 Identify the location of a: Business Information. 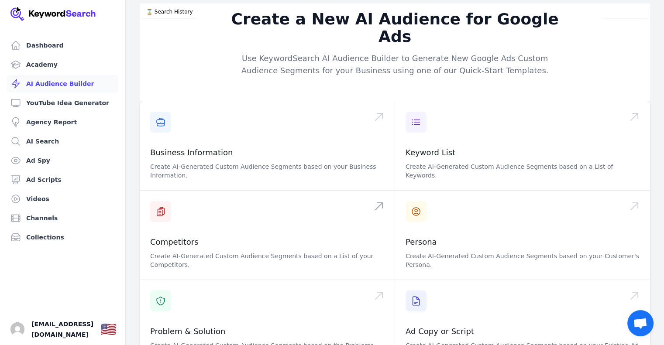
(191, 152).